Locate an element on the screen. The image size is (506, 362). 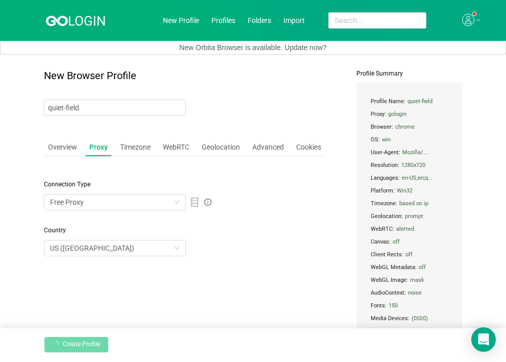
a: Folders is located at coordinates (259, 20).